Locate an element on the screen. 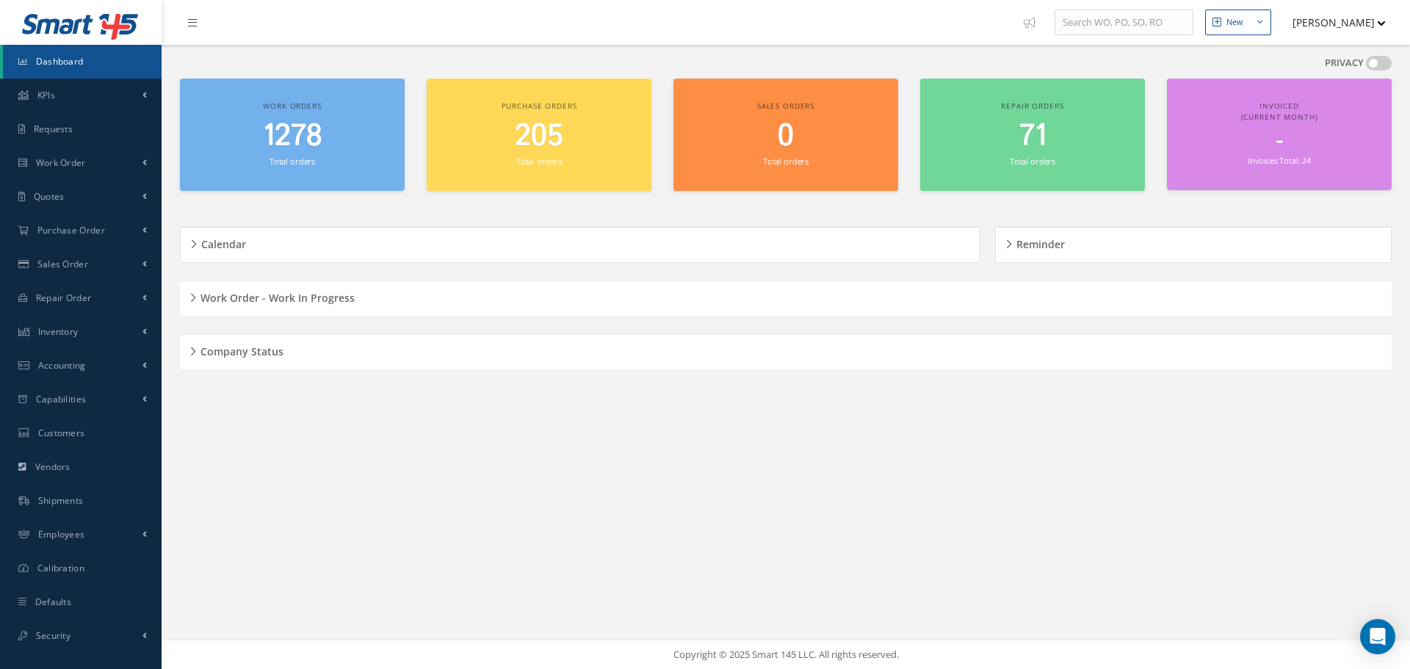  span: Vendors is located at coordinates (53, 466).